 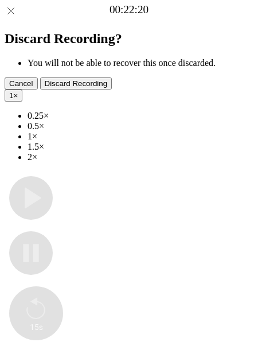 What do you see at coordinates (140, 63) in the screenshot?
I see `li: You will not be able to recover this once discarded.` at bounding box center [140, 63].